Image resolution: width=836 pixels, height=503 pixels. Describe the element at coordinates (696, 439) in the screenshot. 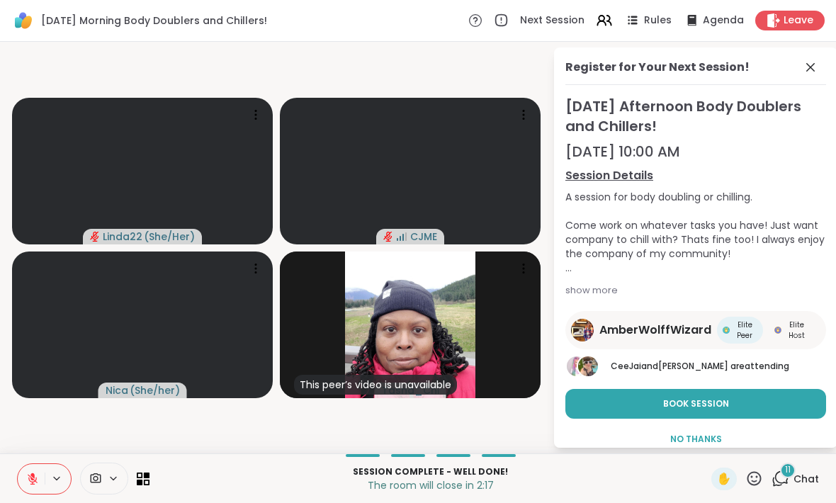

I see `button: No Thanks` at that location.